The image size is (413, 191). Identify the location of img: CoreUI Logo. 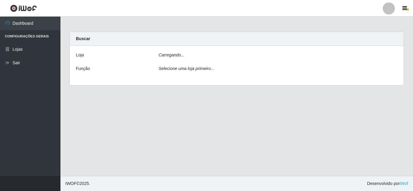
(23, 8).